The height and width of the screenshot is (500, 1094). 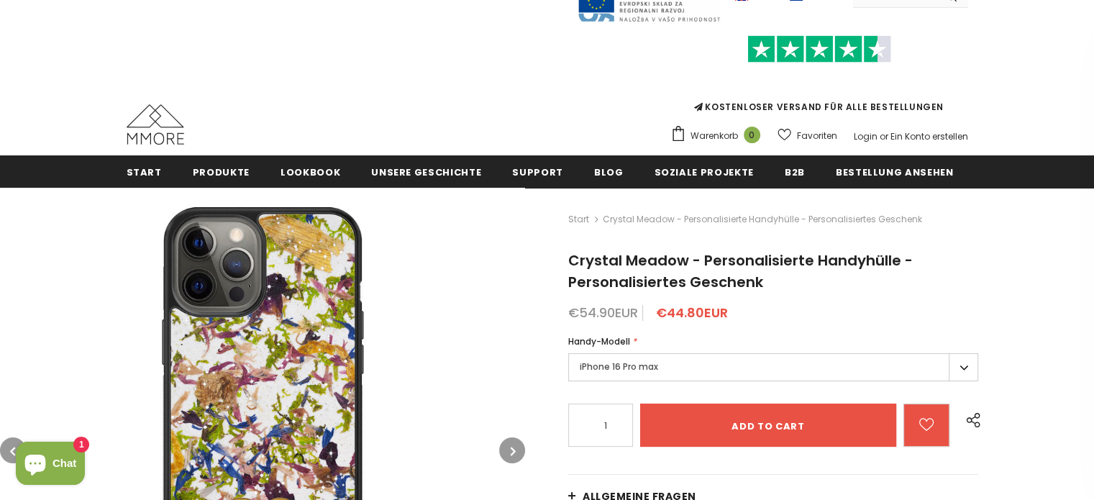 I want to click on a: Login, so click(x=865, y=136).